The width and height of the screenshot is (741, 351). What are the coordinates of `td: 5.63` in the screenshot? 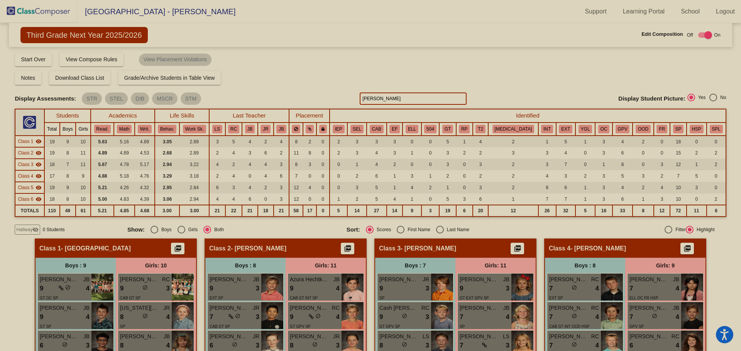 It's located at (102, 142).